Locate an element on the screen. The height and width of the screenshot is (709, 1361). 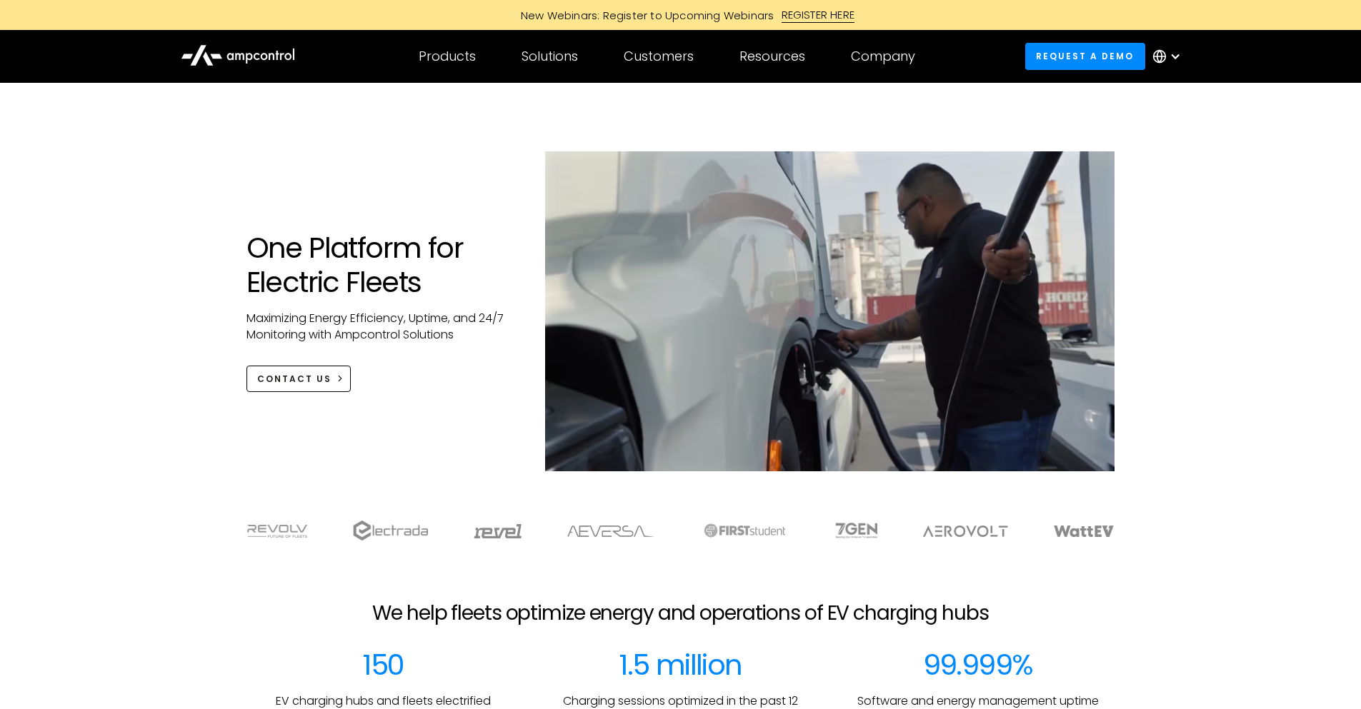
div: 1.5 million is located at coordinates (680, 665).